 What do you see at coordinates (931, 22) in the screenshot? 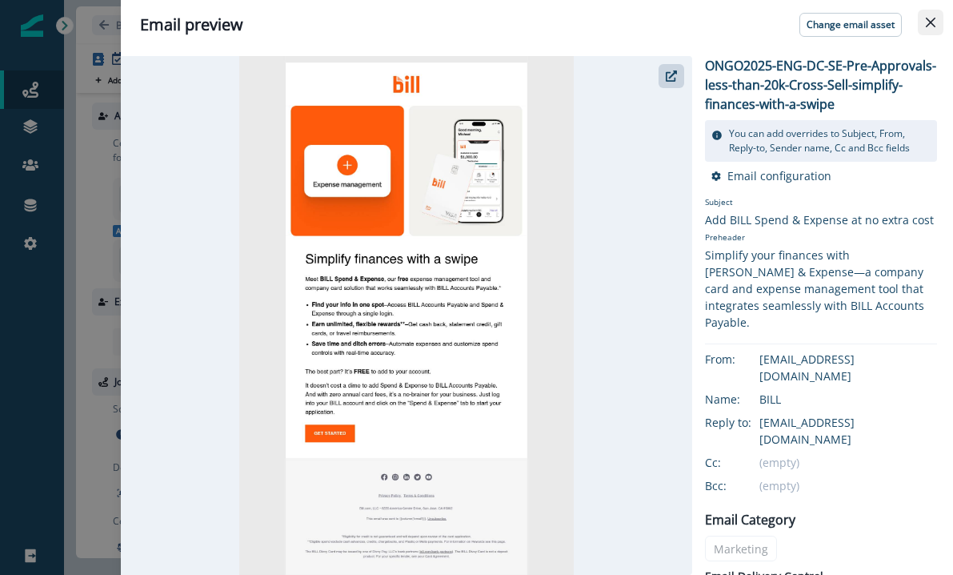
I see `button: Close` at bounding box center [931, 22].